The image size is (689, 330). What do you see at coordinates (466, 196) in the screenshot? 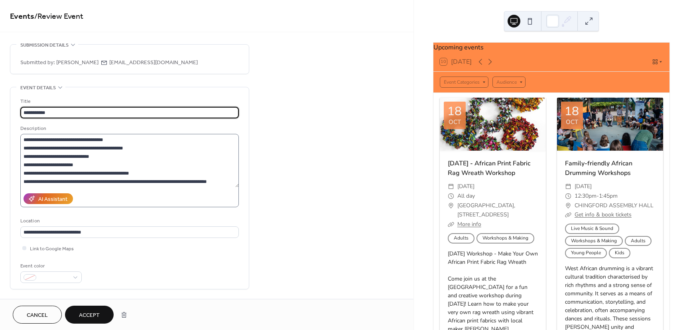
I see `span: All day` at bounding box center [466, 196].